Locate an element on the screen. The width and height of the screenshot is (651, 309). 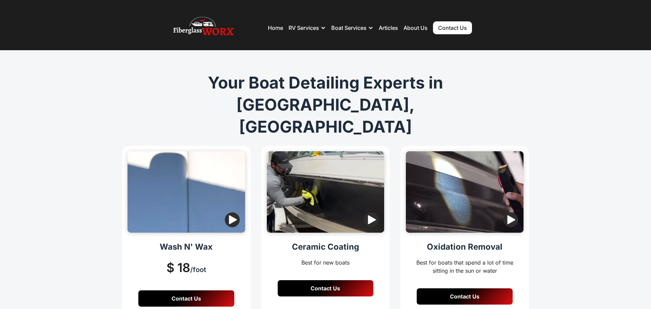
div: Ceramic Coating is located at coordinates (326, 247).